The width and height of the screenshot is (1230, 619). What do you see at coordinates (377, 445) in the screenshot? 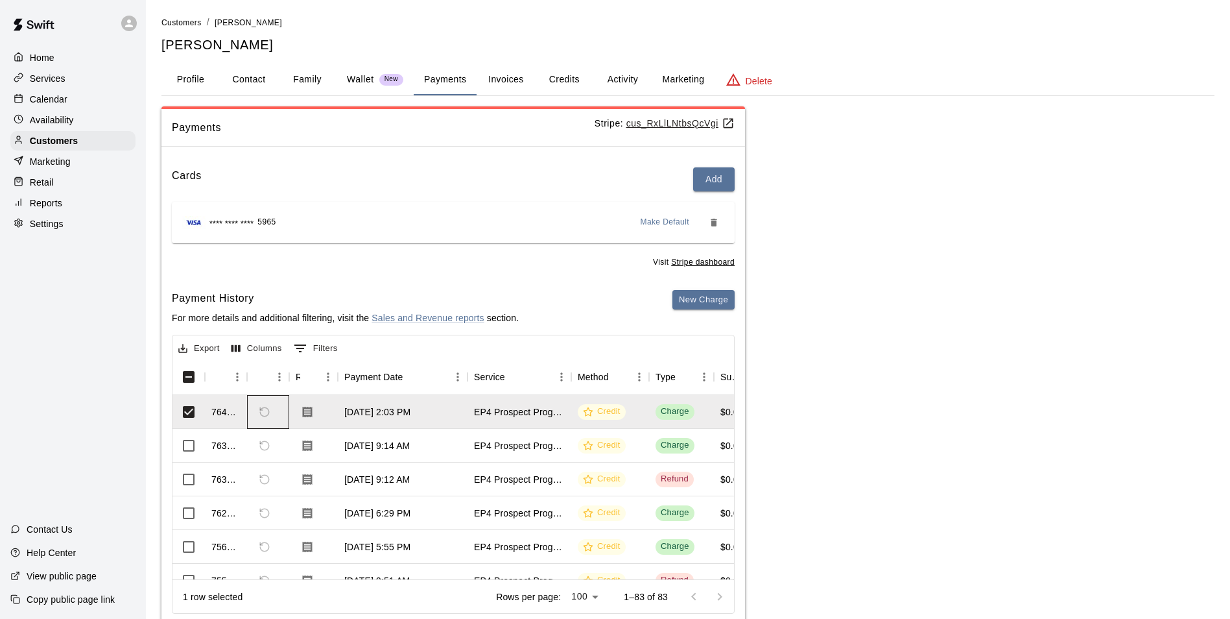
I see `div: Aug 19, 2025, 9:14 AM` at bounding box center [377, 445].